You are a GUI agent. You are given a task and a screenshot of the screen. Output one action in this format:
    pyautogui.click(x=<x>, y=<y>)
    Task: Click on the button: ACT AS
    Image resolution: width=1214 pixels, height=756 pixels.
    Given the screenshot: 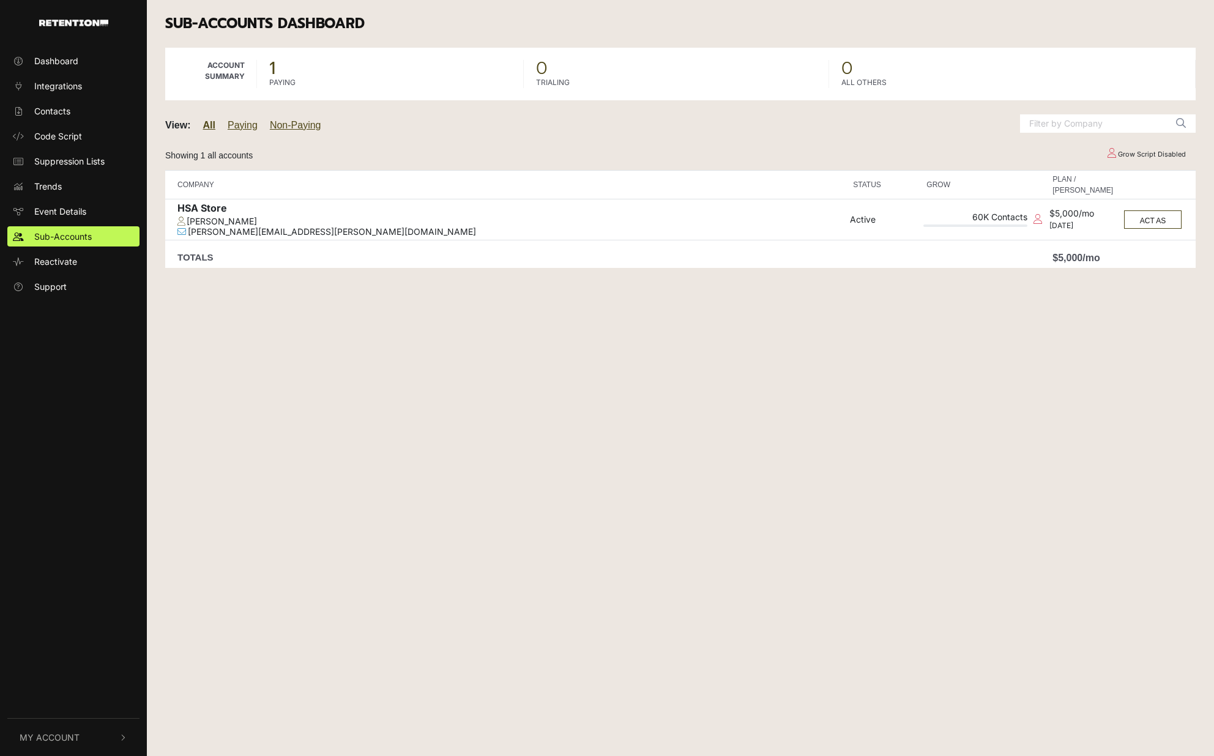 What is the action you would take?
    pyautogui.click(x=1153, y=220)
    